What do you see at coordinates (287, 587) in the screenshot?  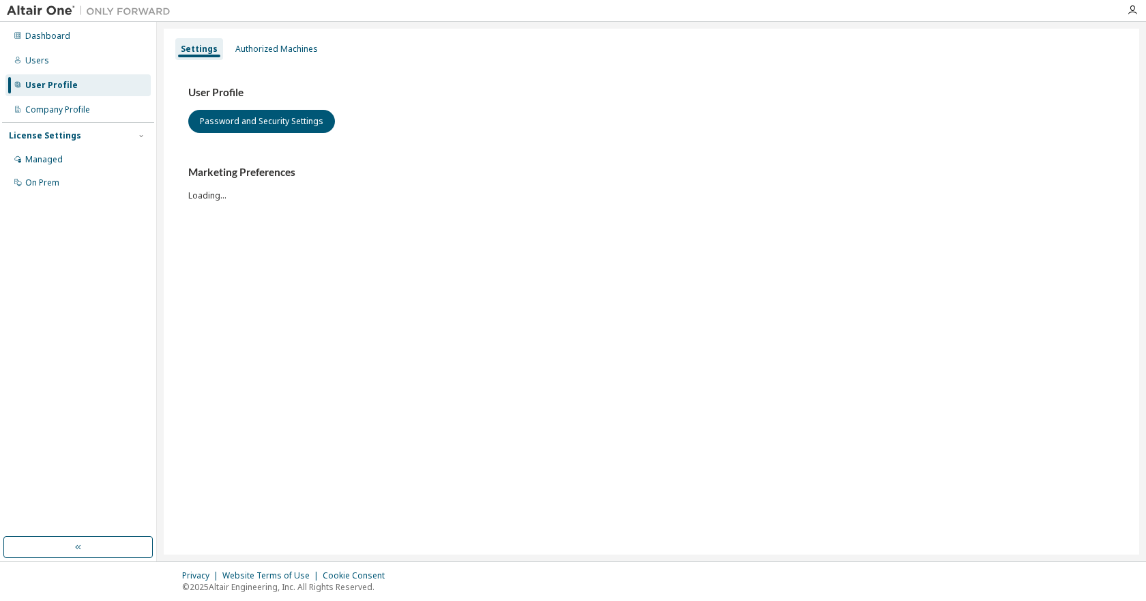 I see `p: © 2025 Altair Engineering, Inc. All Rights Reserved.` at bounding box center [287, 587].